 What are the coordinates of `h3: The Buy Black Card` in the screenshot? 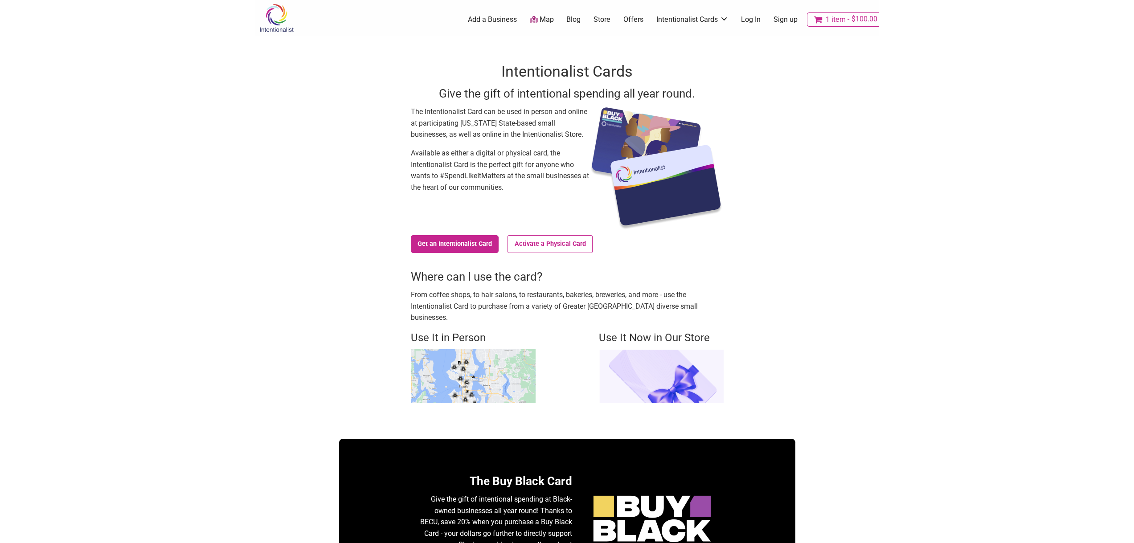 It's located at (496, 481).